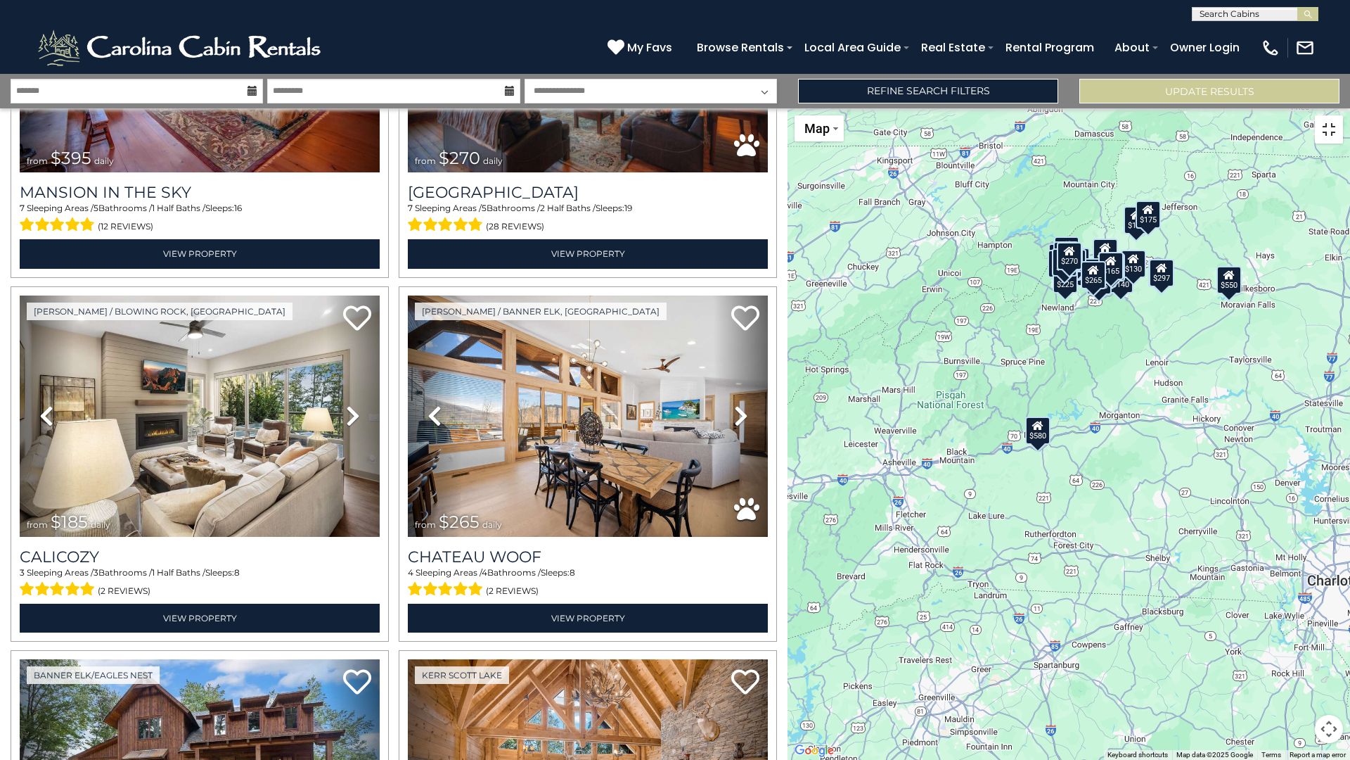 This screenshot has height=760, width=1350. What do you see at coordinates (1272, 754) in the screenshot?
I see `a: Terms (opens in new tab)` at bounding box center [1272, 754].